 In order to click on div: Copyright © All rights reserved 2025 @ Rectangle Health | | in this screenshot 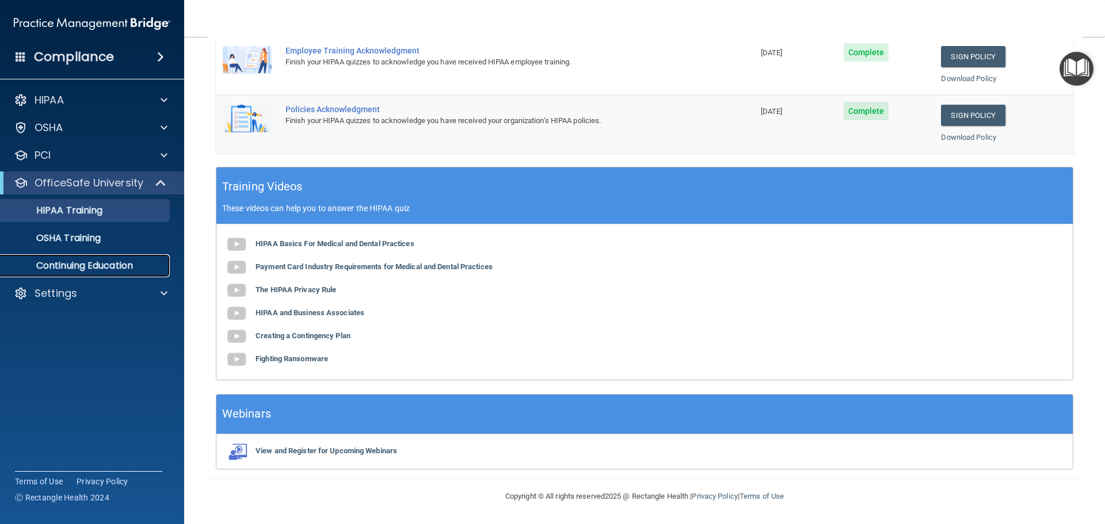, I will do `click(644, 497)`.